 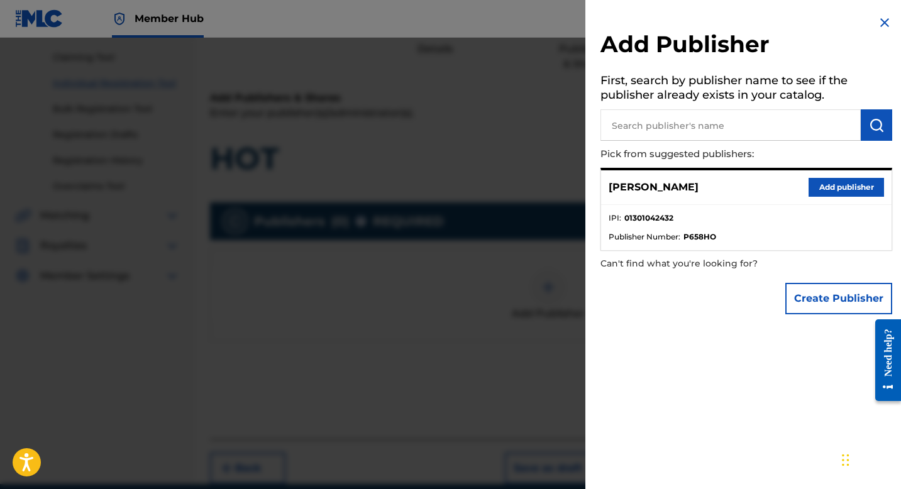 I want to click on div: Need help?, so click(x=22, y=43).